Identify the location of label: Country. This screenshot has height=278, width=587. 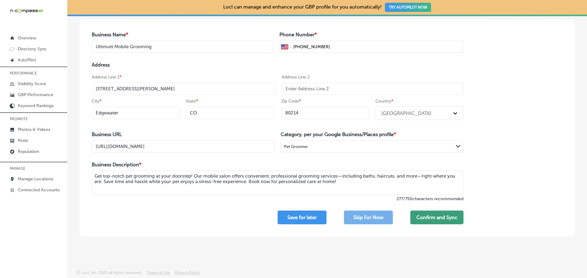
(384, 101).